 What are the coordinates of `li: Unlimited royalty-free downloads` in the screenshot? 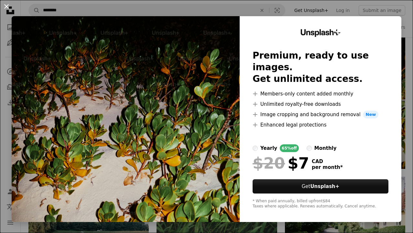 It's located at (321, 104).